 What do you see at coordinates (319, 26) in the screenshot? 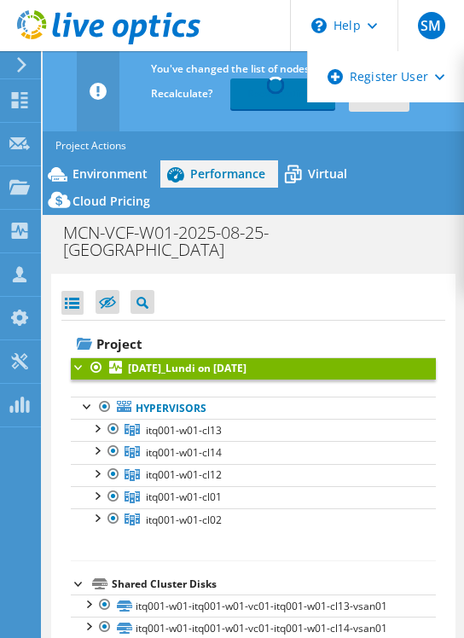
I see `svg: \n` at bounding box center [319, 26].